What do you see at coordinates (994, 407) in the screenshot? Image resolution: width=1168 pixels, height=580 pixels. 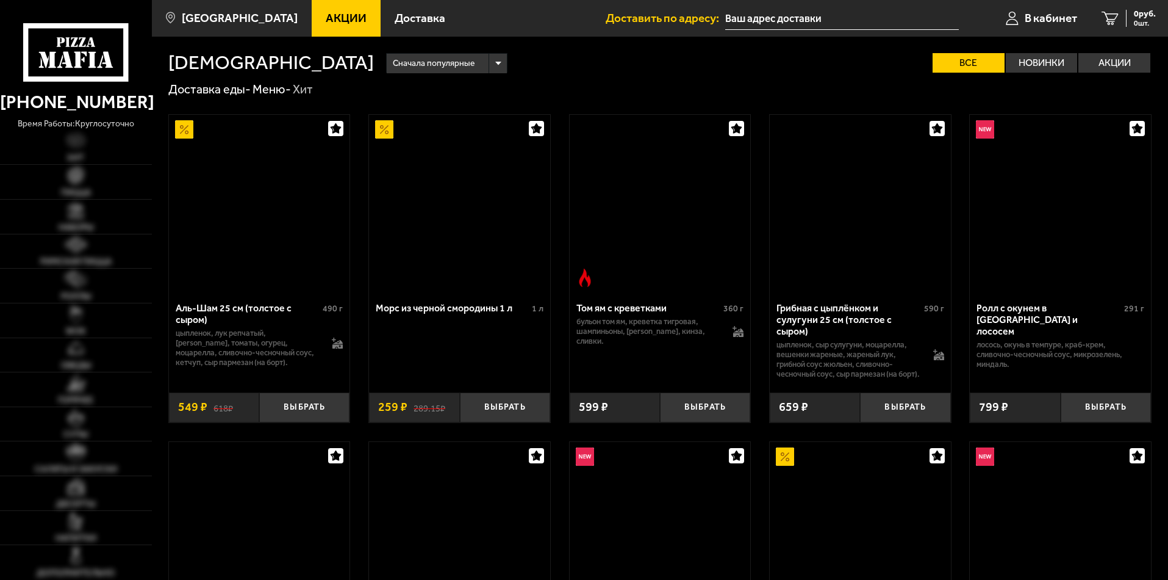 I see `span: 799 ₽` at bounding box center [994, 407].